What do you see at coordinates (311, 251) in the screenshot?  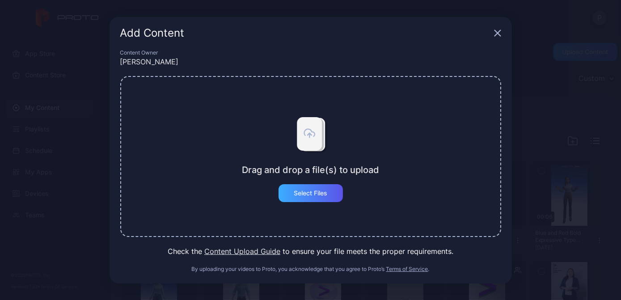 I see `div: Check the to ensure your file meets the proper requirements.` at bounding box center [311, 251].